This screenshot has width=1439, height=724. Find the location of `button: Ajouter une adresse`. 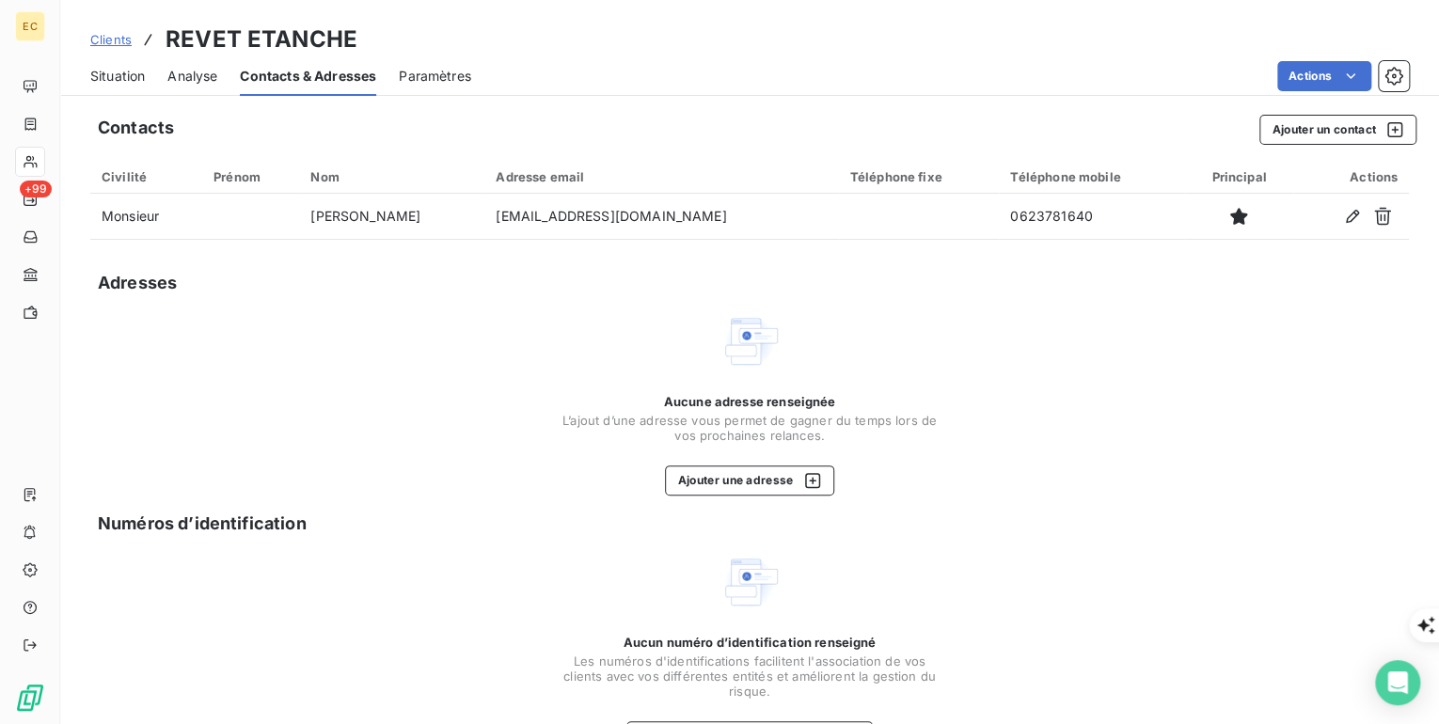

button: Ajouter une adresse is located at coordinates (749, 481).